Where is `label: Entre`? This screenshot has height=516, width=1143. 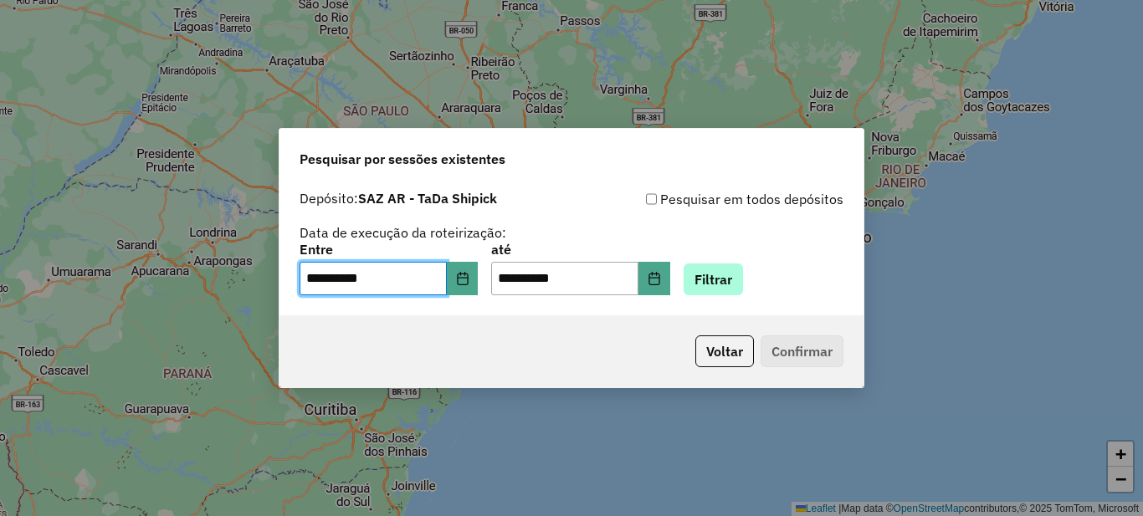 label: Entre is located at coordinates (388, 249).